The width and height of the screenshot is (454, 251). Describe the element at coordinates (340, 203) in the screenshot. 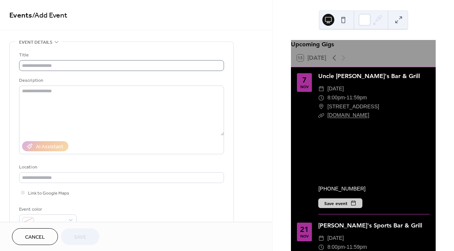

I see `button: Save event` at that location.